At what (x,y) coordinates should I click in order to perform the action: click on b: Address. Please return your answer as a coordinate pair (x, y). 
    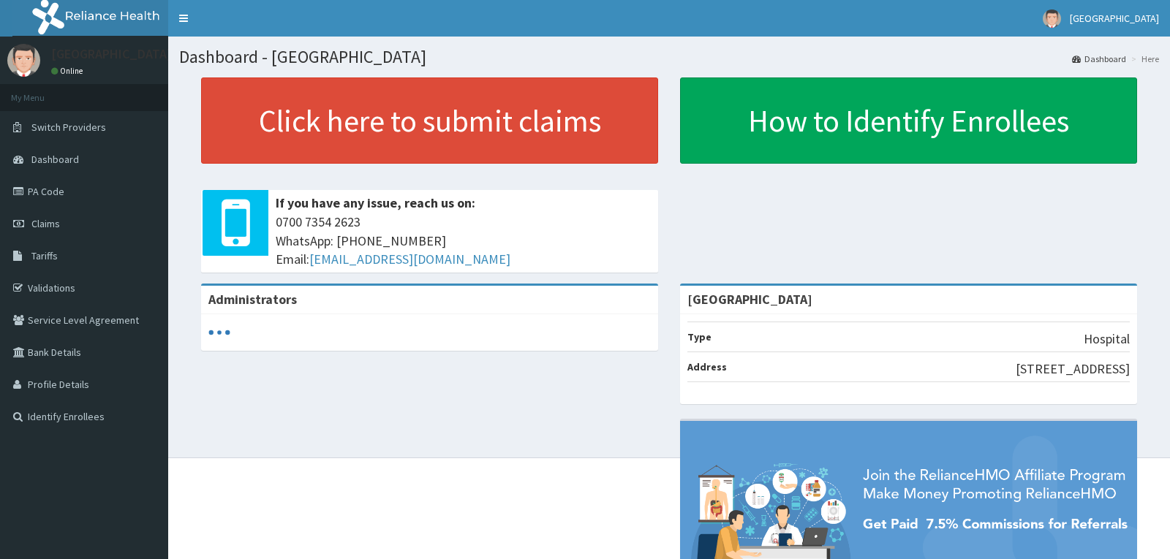
    Looking at the image, I should click on (707, 367).